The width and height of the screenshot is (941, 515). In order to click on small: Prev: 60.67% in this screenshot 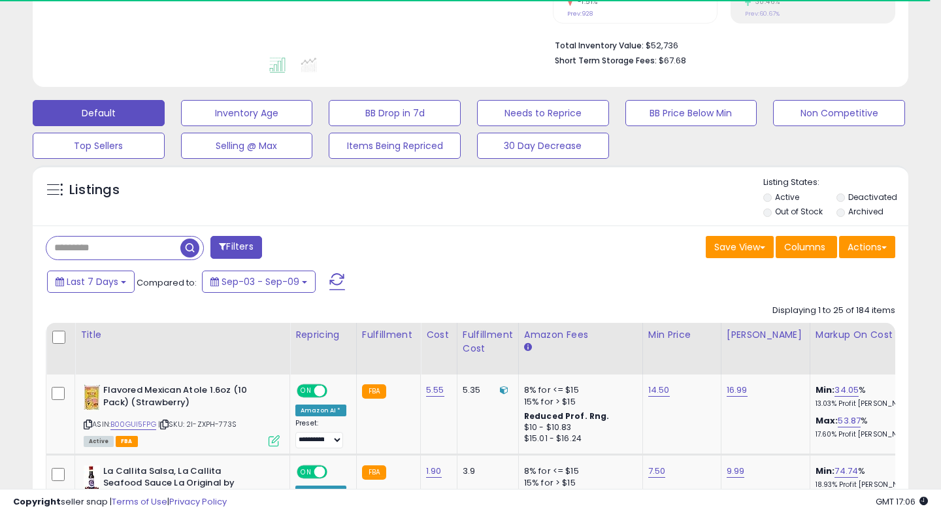, I will do `click(762, 14)`.